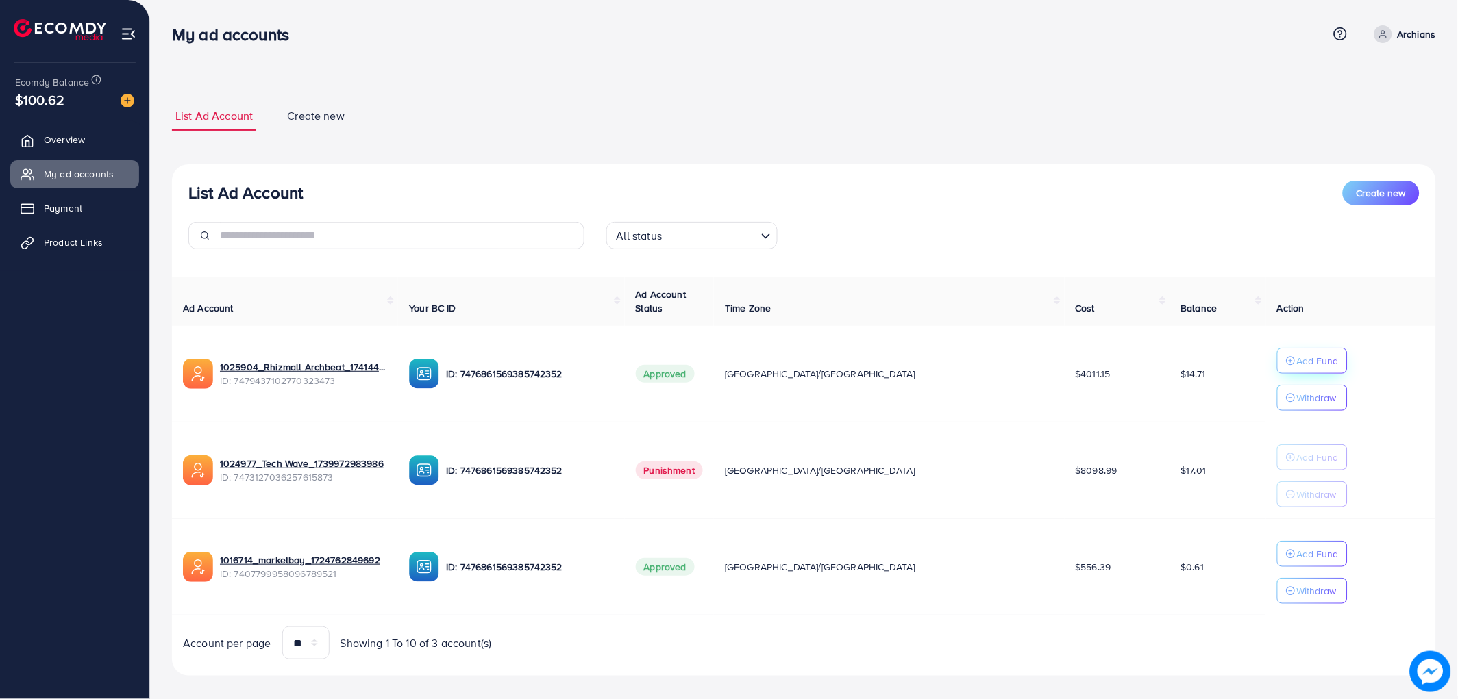 Image resolution: width=1458 pixels, height=699 pixels. Describe the element at coordinates (1192, 567) in the screenshot. I see `span: $0.61` at that location.